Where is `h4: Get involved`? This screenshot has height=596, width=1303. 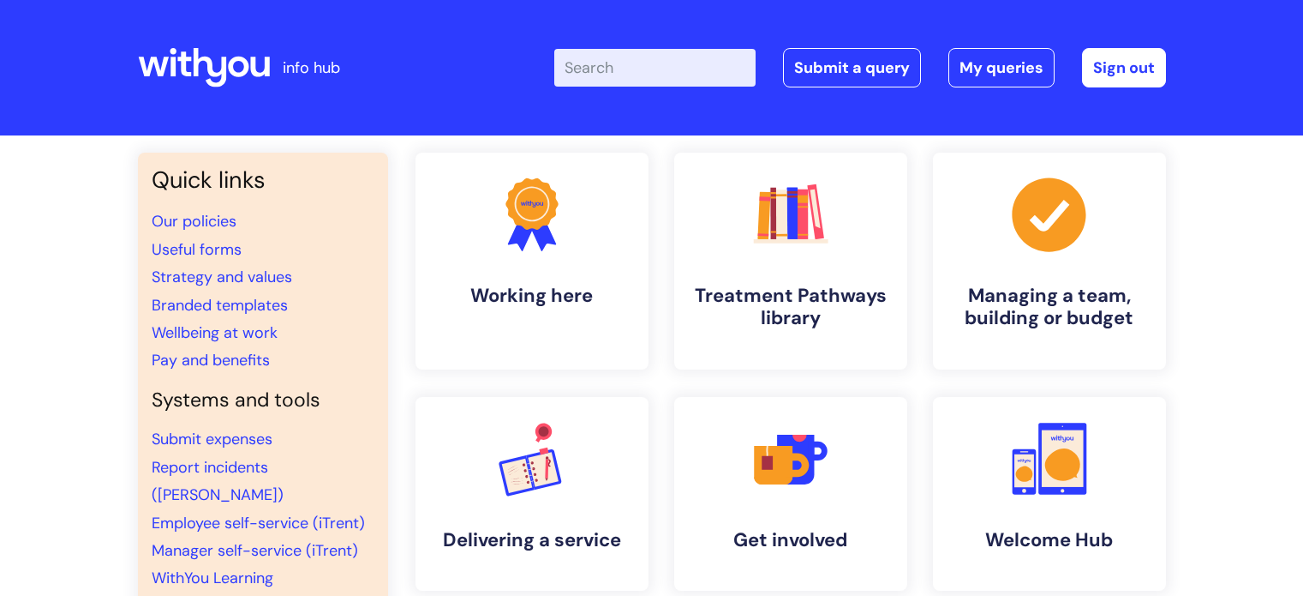
h4: Get involved is located at coordinates (791, 540).